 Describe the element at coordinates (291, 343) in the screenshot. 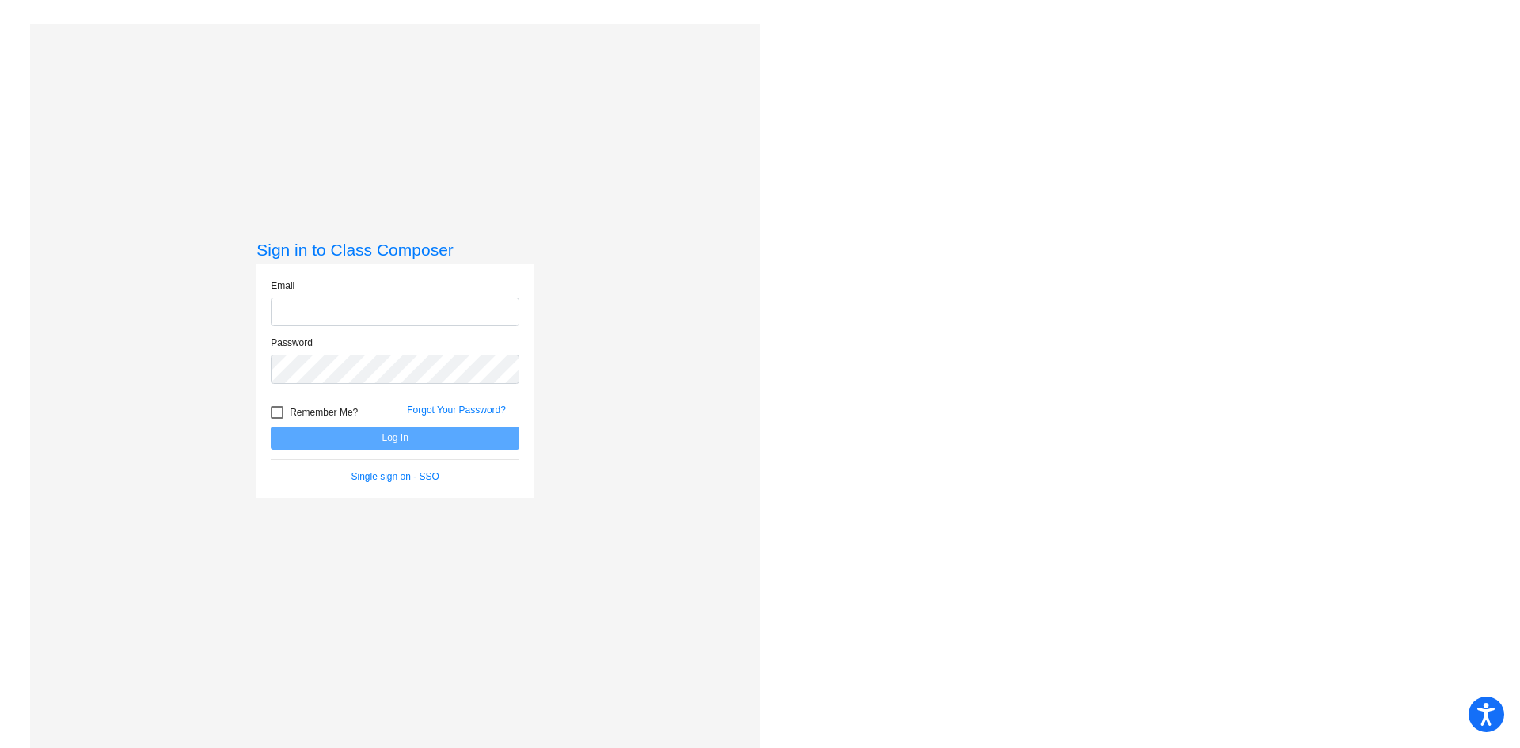

I see `label: Password` at that location.